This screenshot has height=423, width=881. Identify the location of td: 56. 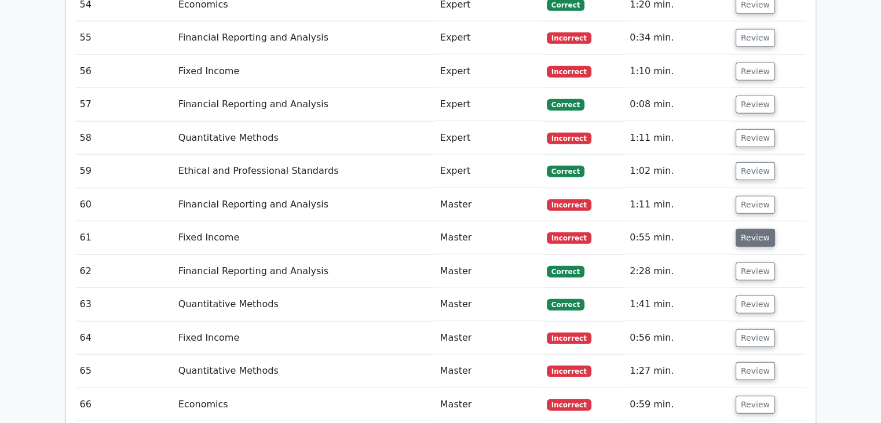
(125, 71).